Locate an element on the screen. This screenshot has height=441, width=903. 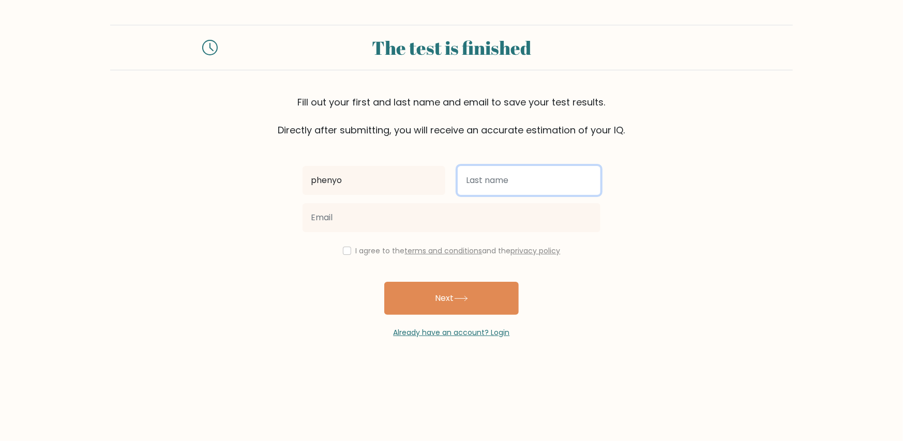
input: Email is located at coordinates (452, 218).